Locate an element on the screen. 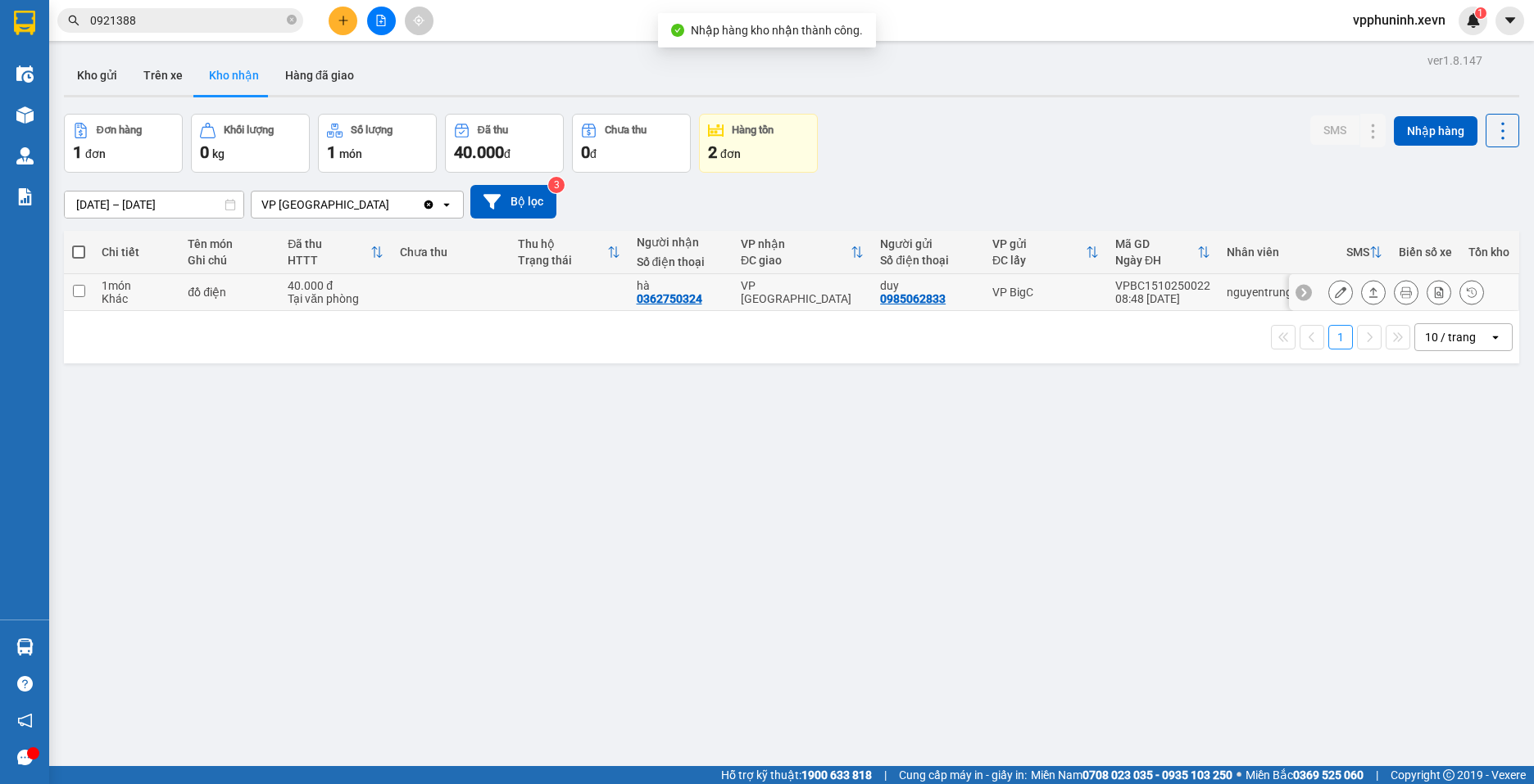 The width and height of the screenshot is (1534, 784). div: hà is located at coordinates (680, 286).